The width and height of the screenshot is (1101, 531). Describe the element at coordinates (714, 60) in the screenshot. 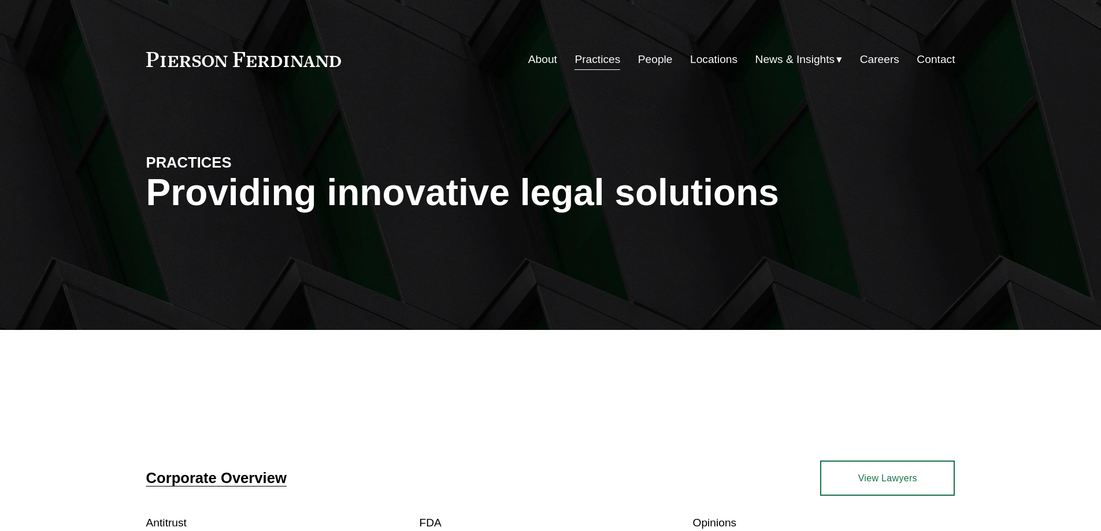

I see `a: Locations` at that location.